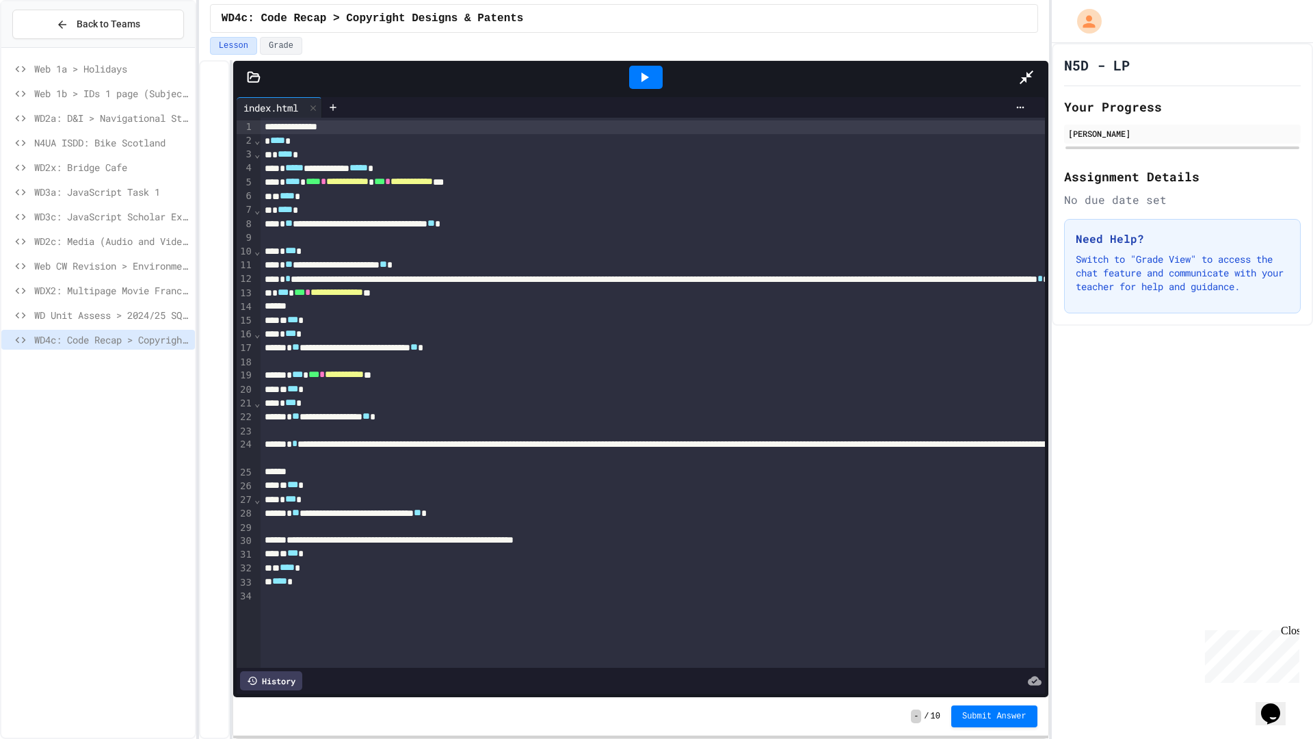 The height and width of the screenshot is (739, 1313). I want to click on button: Back to Teams, so click(98, 24).